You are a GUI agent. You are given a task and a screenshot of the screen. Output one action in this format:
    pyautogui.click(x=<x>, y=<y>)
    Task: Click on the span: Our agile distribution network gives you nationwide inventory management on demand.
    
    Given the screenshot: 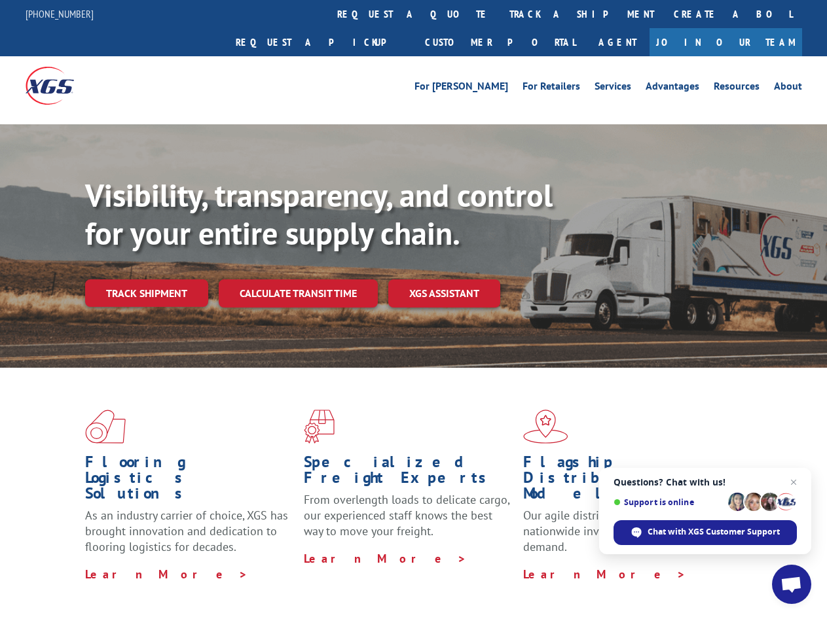 What is the action you would take?
    pyautogui.click(x=625, y=531)
    